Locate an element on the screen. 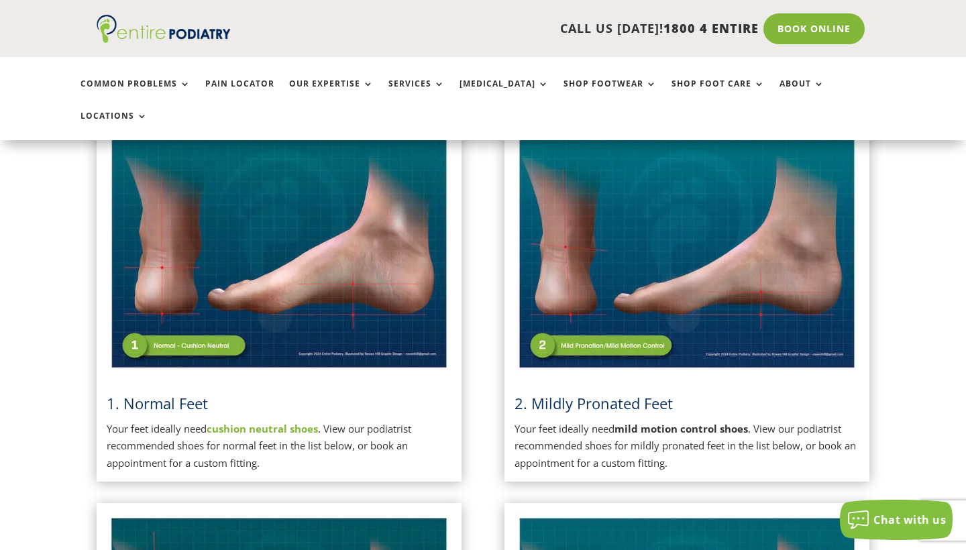 The height and width of the screenshot is (550, 966). img: logo (1) is located at coordinates (164, 29).